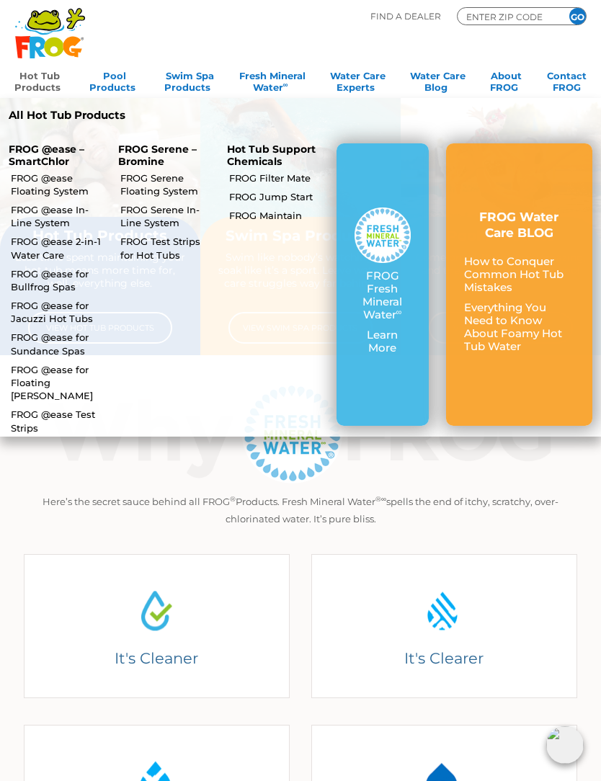 Image resolution: width=601 pixels, height=781 pixels. I want to click on a: FROG Water Care BLOG How to Conquer Common Hot Tub Mistakes Everything You Need to Know About Foa..., so click(519, 285).